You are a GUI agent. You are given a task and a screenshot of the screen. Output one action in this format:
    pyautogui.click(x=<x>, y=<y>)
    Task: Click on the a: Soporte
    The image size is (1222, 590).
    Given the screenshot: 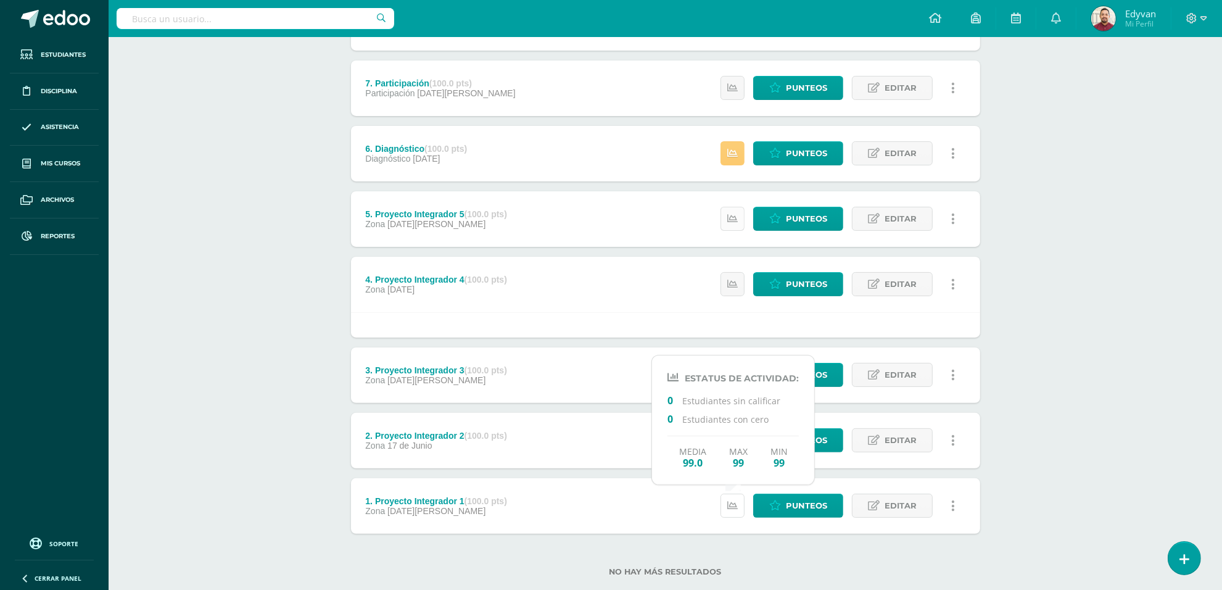 What is the action you would take?
    pyautogui.click(x=54, y=542)
    